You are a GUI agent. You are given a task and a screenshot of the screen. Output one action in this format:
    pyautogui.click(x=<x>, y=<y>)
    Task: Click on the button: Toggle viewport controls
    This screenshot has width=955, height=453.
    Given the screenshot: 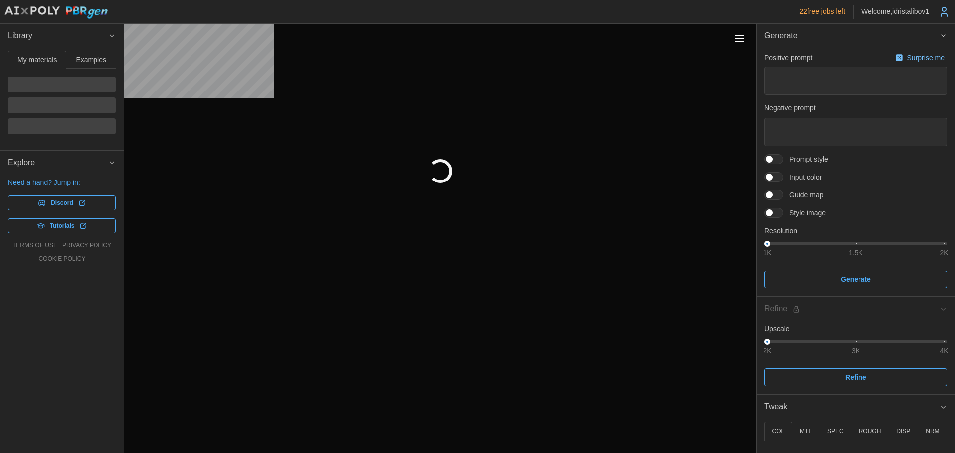 What is the action you would take?
    pyautogui.click(x=739, y=38)
    